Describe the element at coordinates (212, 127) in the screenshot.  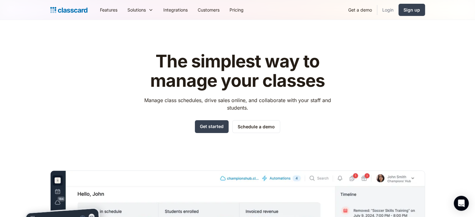
I see `a: Get started` at that location.